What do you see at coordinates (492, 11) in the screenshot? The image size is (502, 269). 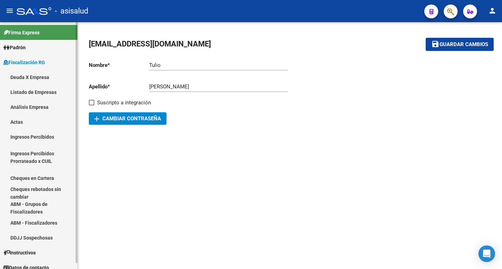 I see `mat-icon: person` at bounding box center [492, 11].